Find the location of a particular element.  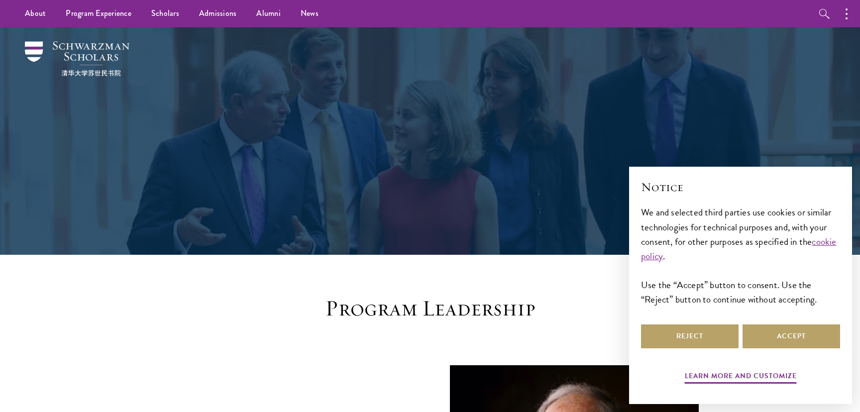

button: Learn more and customize is located at coordinates (741, 377).